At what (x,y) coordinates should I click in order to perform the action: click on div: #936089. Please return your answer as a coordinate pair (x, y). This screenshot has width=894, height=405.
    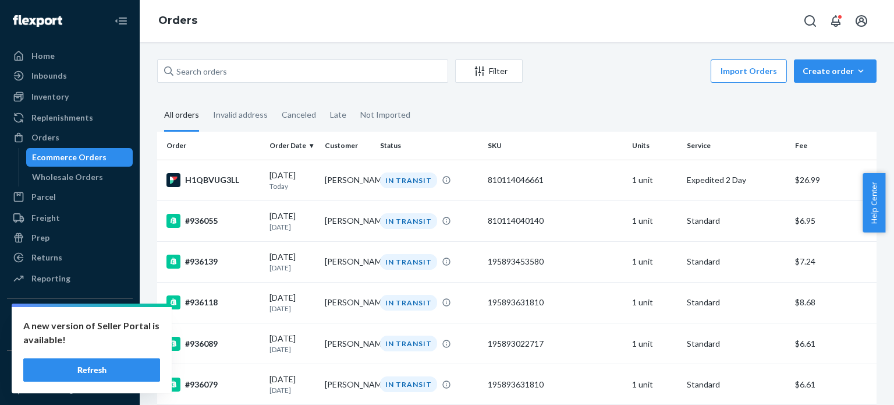
    Looking at the image, I should click on (213, 344).